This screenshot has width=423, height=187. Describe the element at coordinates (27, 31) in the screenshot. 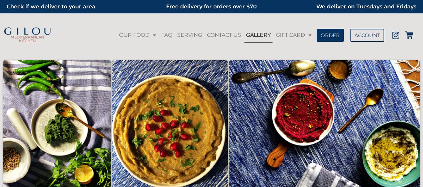

I see `img: Gilou Logo` at that location.